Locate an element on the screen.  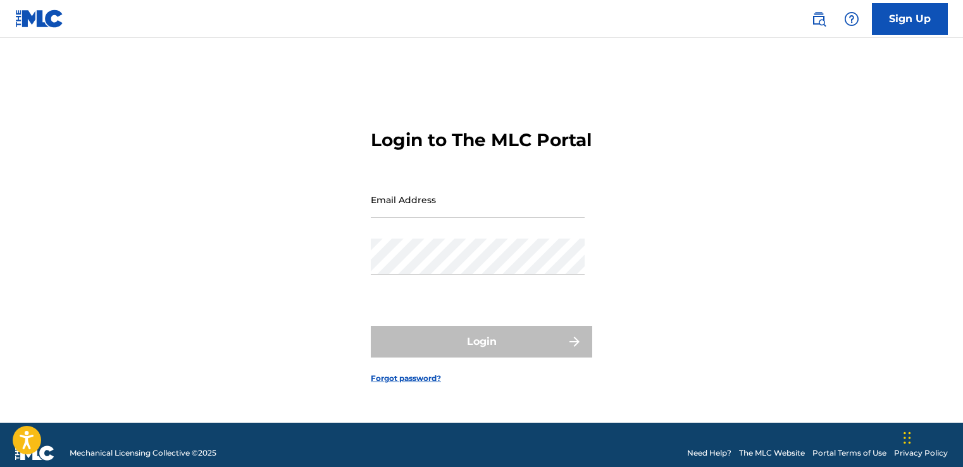
img: logo is located at coordinates (35, 453).